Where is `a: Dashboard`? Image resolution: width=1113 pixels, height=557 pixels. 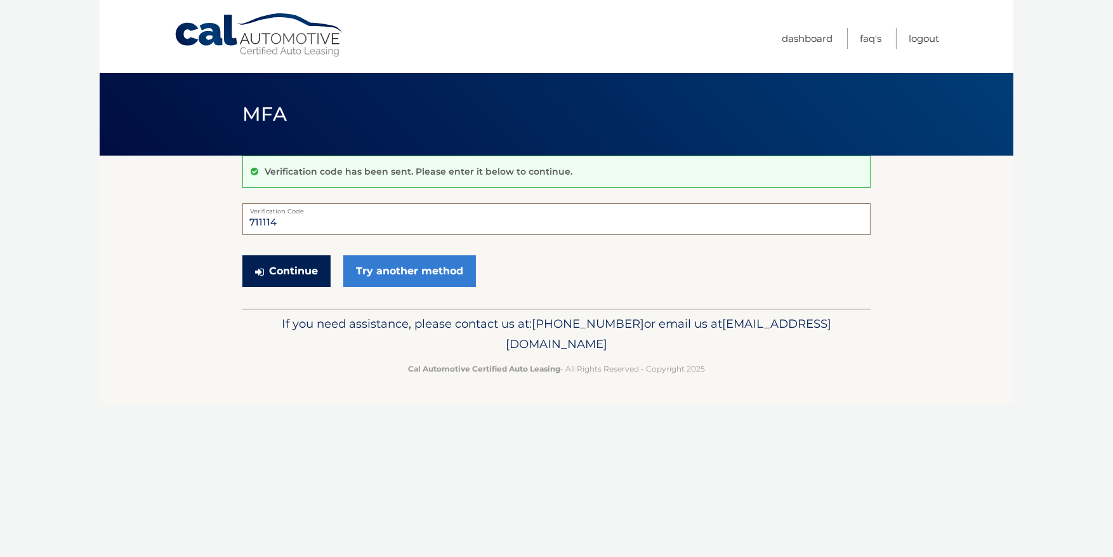
a: Dashboard is located at coordinates (807, 38).